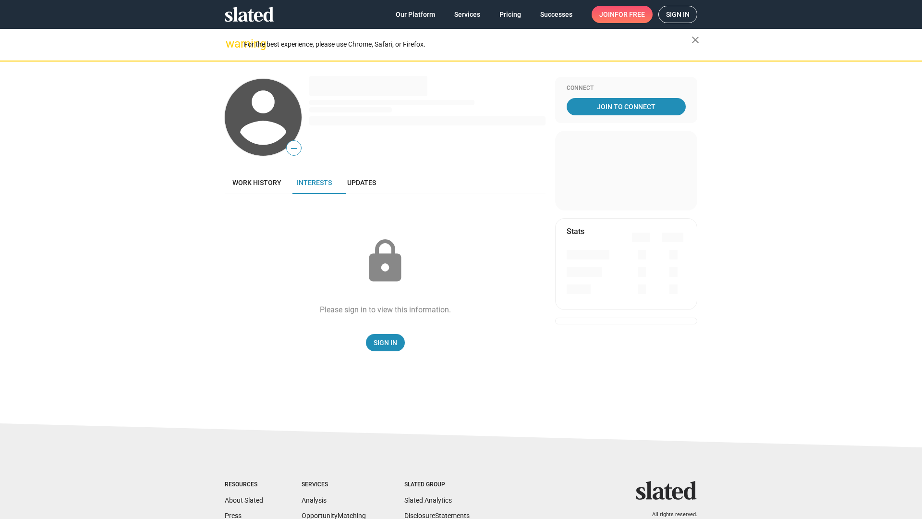  Describe the element at coordinates (314, 183) in the screenshot. I see `a: Interests` at that location.